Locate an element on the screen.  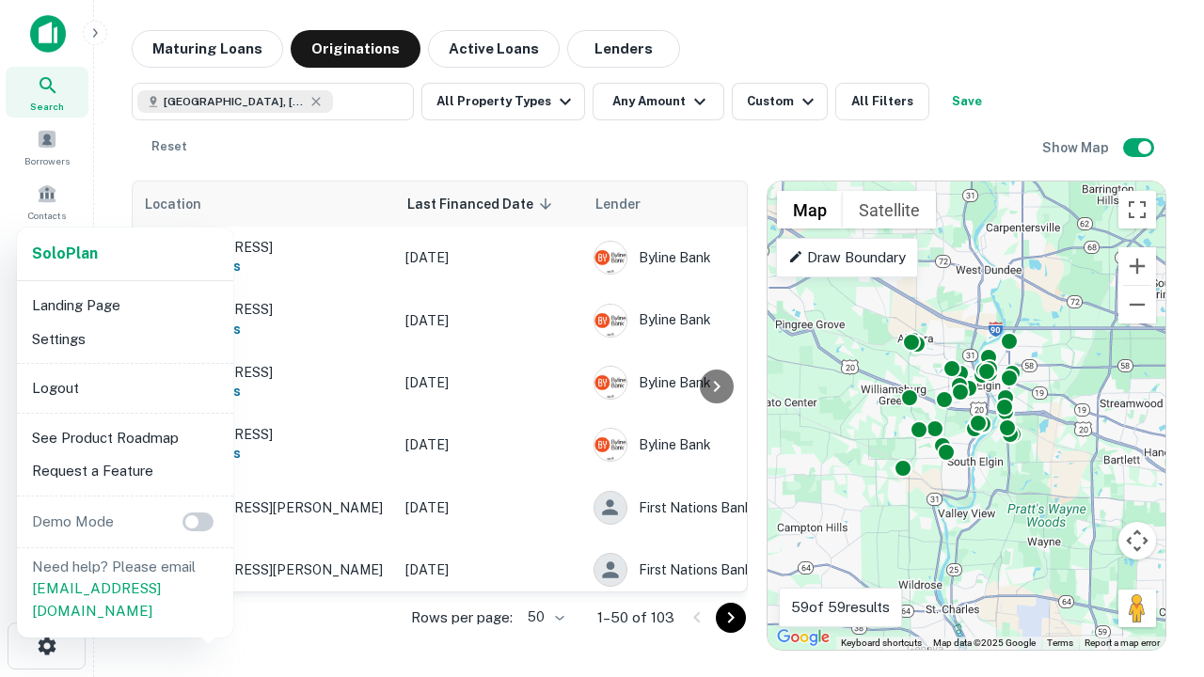
li: Request a Feature is located at coordinates (125, 471).